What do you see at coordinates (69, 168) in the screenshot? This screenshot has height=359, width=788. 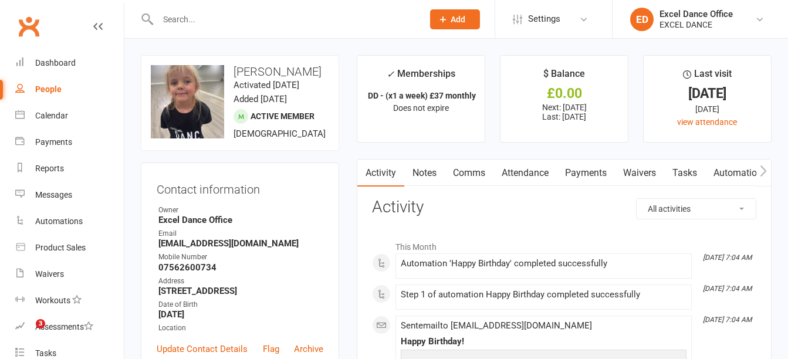 I see `a: Reports` at bounding box center [69, 168].